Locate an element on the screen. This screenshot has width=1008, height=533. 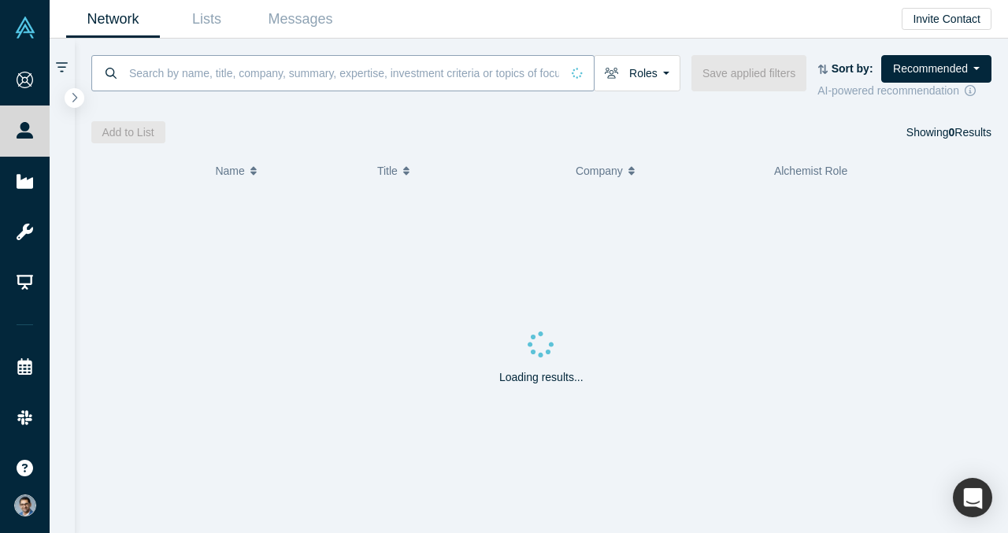
span: Results is located at coordinates (970, 132).